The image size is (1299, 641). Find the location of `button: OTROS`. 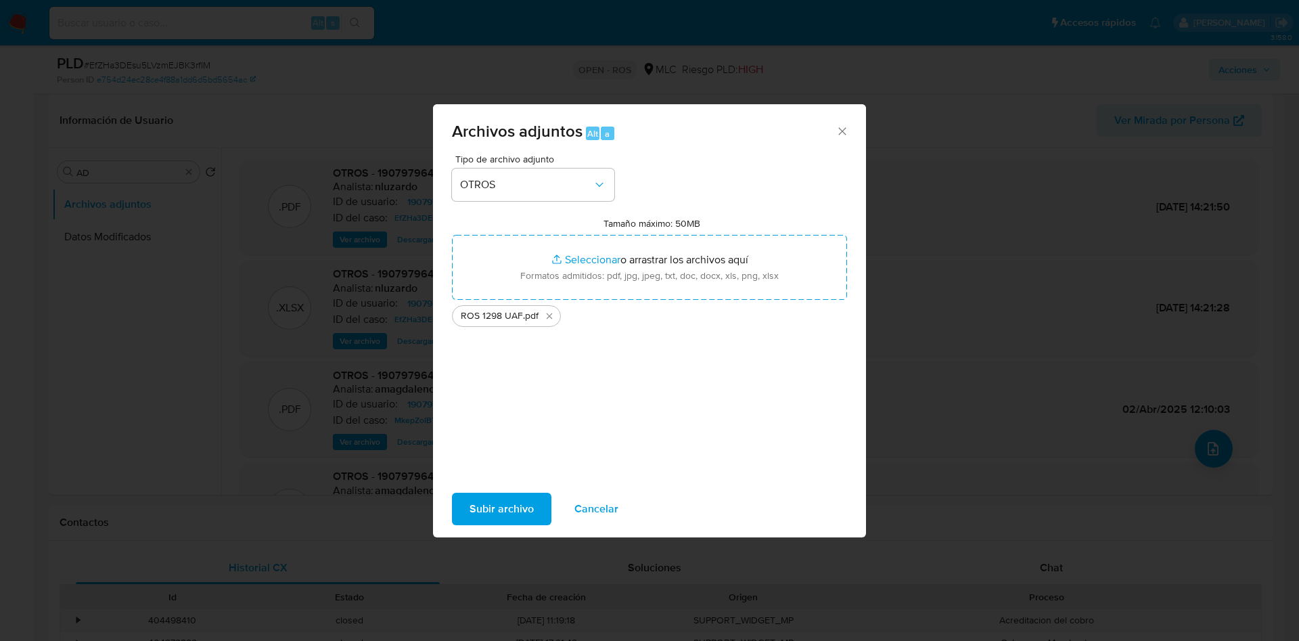

button: OTROS is located at coordinates (533, 185).